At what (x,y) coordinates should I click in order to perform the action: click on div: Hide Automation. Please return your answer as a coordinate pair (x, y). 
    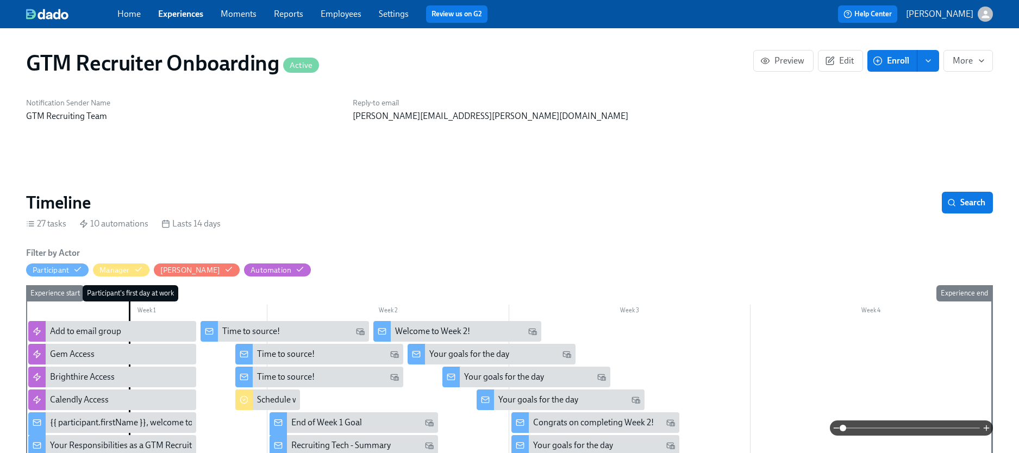
    Looking at the image, I should click on (271, 270).